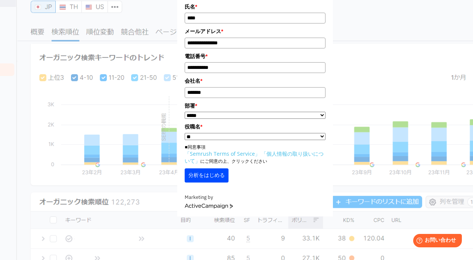 The width and height of the screenshot is (473, 260). Describe the element at coordinates (255, 126) in the screenshot. I see `label: 役職名` at that location.